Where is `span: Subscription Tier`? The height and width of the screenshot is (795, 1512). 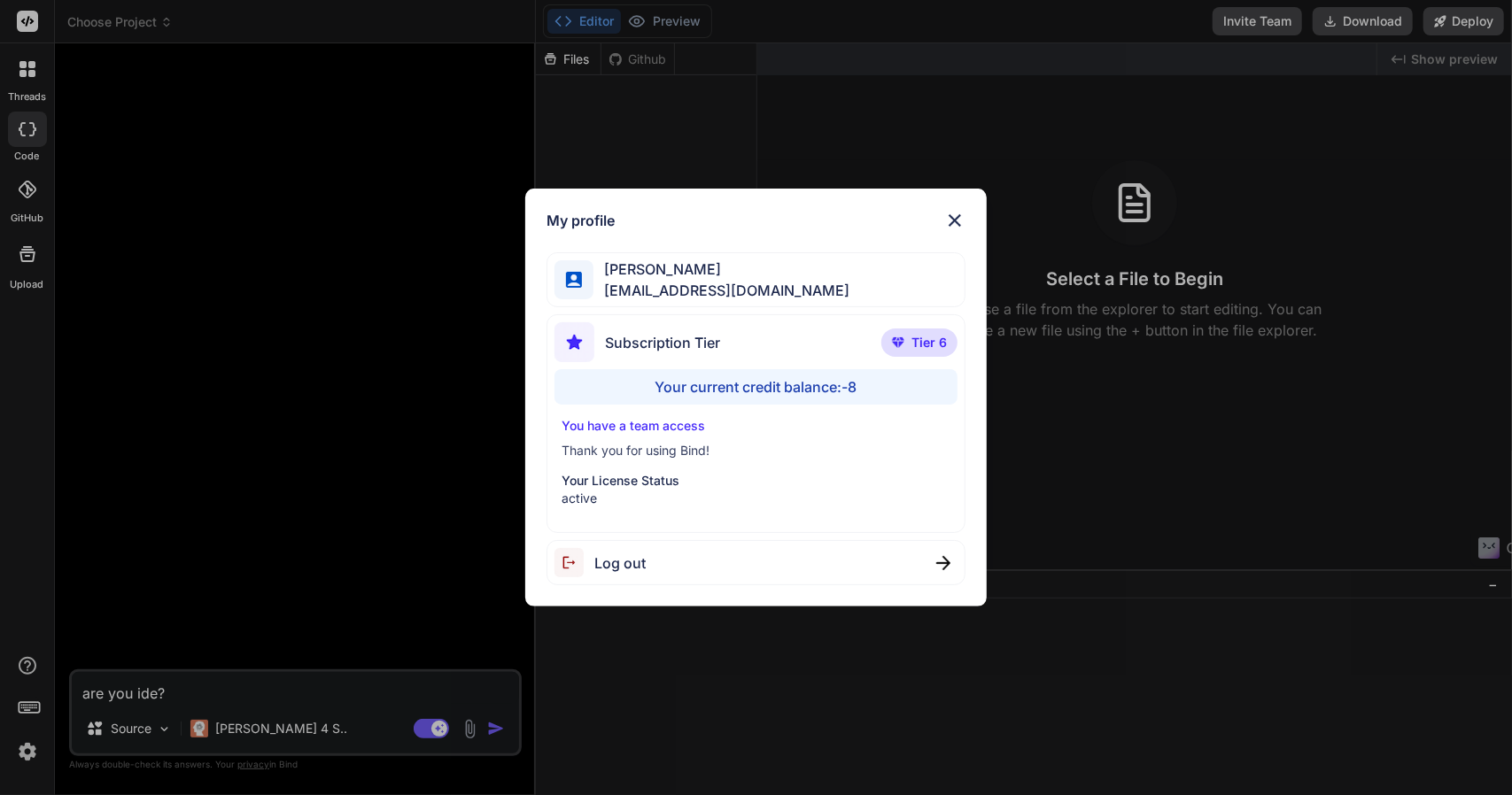
span: Subscription Tier is located at coordinates (662, 343).